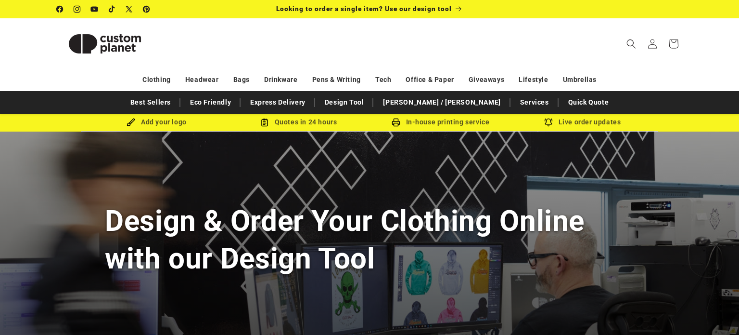 The width and height of the screenshot is (739, 335). Describe the element at coordinates (370, 239) in the screenshot. I see `h1: Design & Order Your Clothing Online with our Design Tool` at that location.